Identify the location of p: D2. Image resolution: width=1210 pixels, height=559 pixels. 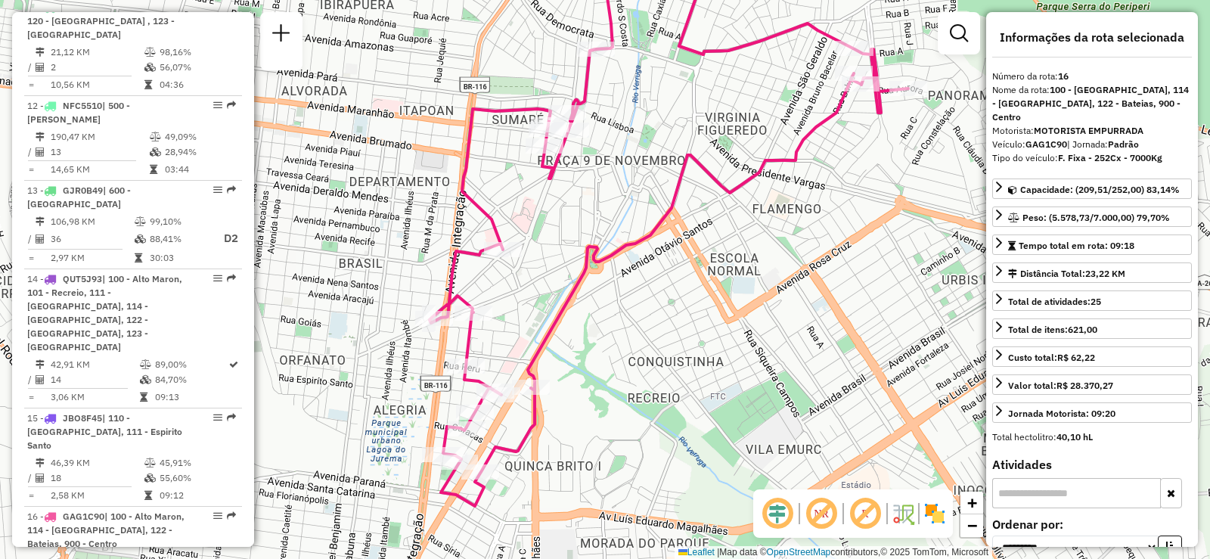
(225, 238).